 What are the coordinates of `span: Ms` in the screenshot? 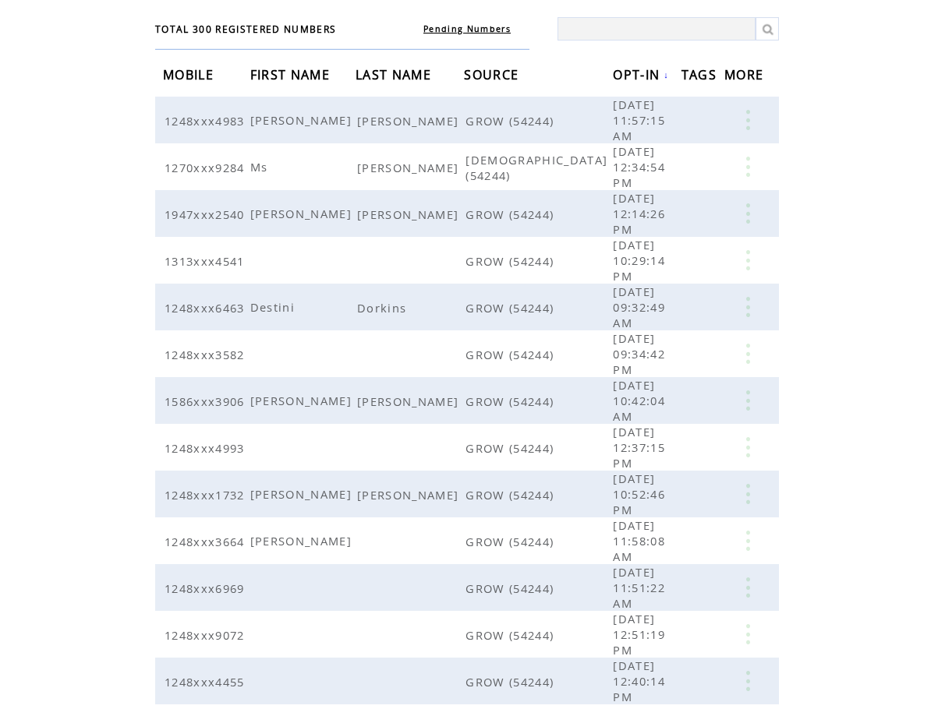 It's located at (261, 167).